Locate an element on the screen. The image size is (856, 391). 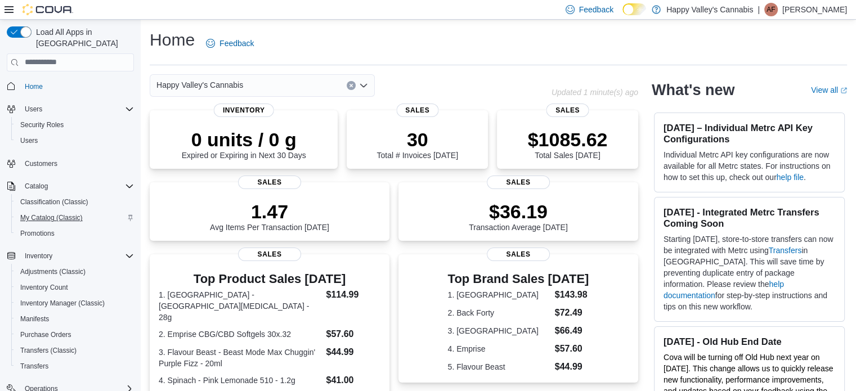
a: help documentation is located at coordinates (724, 290).